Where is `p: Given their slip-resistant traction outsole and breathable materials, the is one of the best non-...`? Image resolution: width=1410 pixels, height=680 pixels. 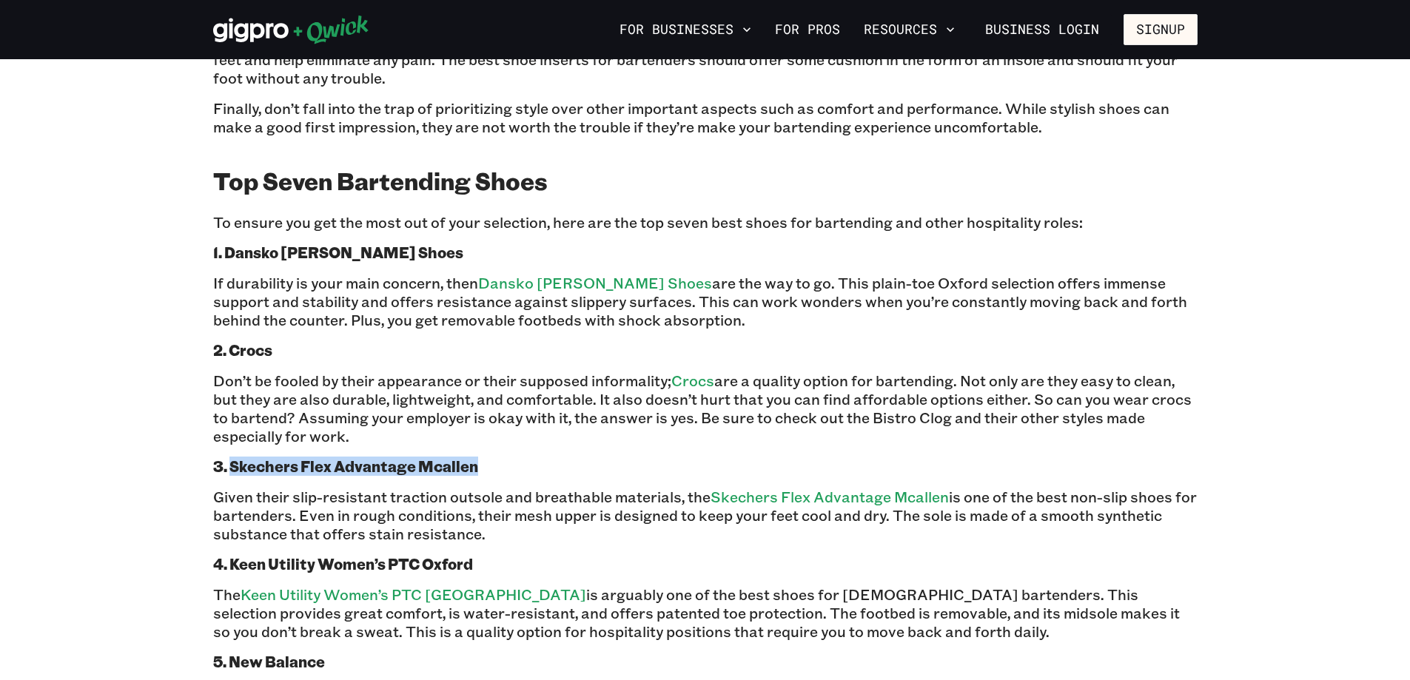 p: Given their slip-resistant traction outsole and breathable materials, the is one of the best non-... is located at coordinates (705, 515).